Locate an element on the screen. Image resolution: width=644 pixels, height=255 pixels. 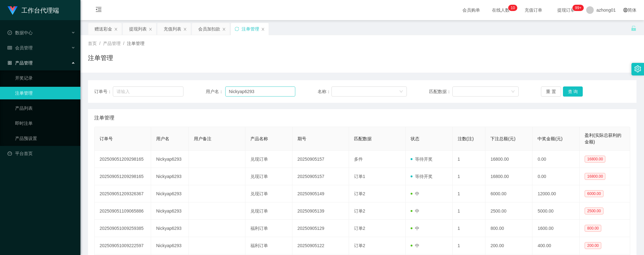
a: 图标: dashboard平台首页 is located at coordinates (41, 153).